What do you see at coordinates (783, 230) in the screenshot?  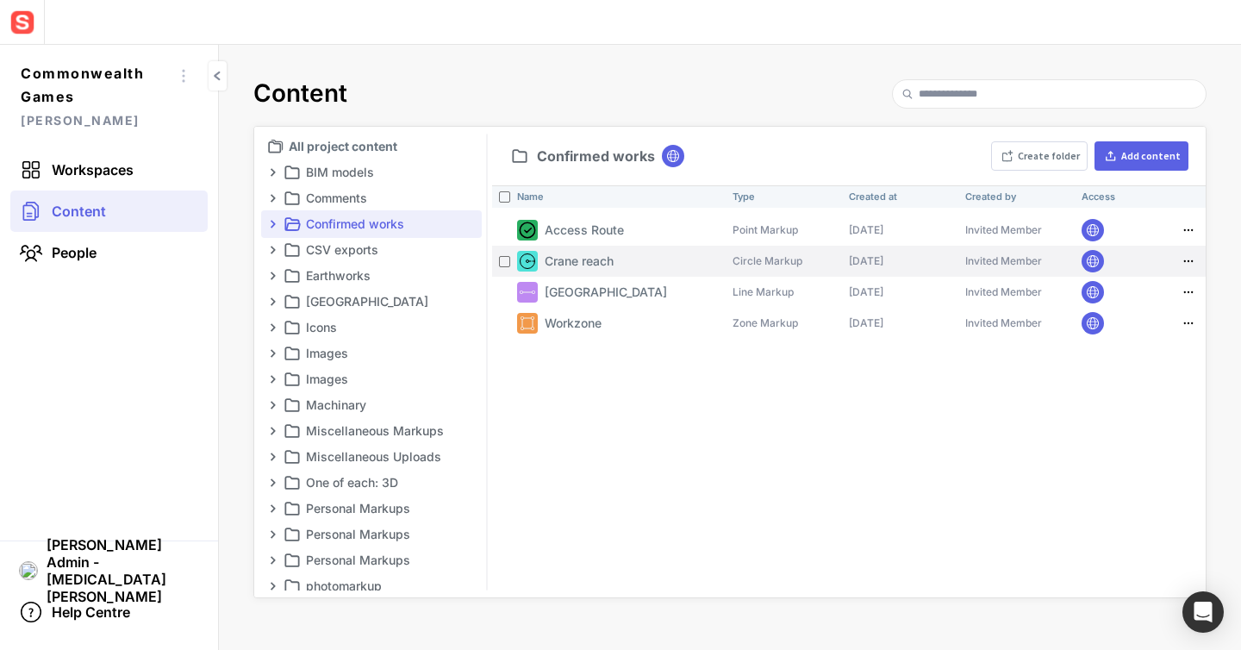 I see `td: Point Markup` at bounding box center [783, 230].